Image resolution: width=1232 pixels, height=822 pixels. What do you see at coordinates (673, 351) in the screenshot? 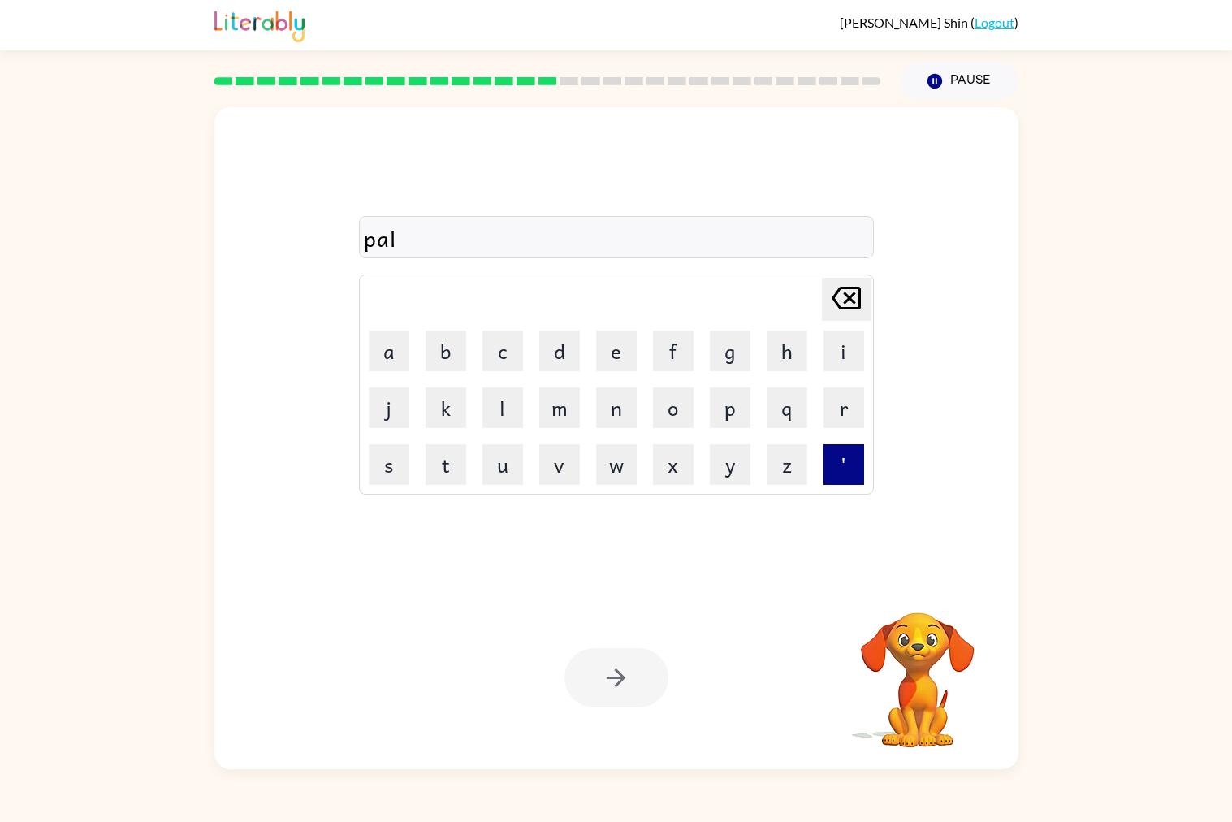
I see `button: f` at bounding box center [673, 351].